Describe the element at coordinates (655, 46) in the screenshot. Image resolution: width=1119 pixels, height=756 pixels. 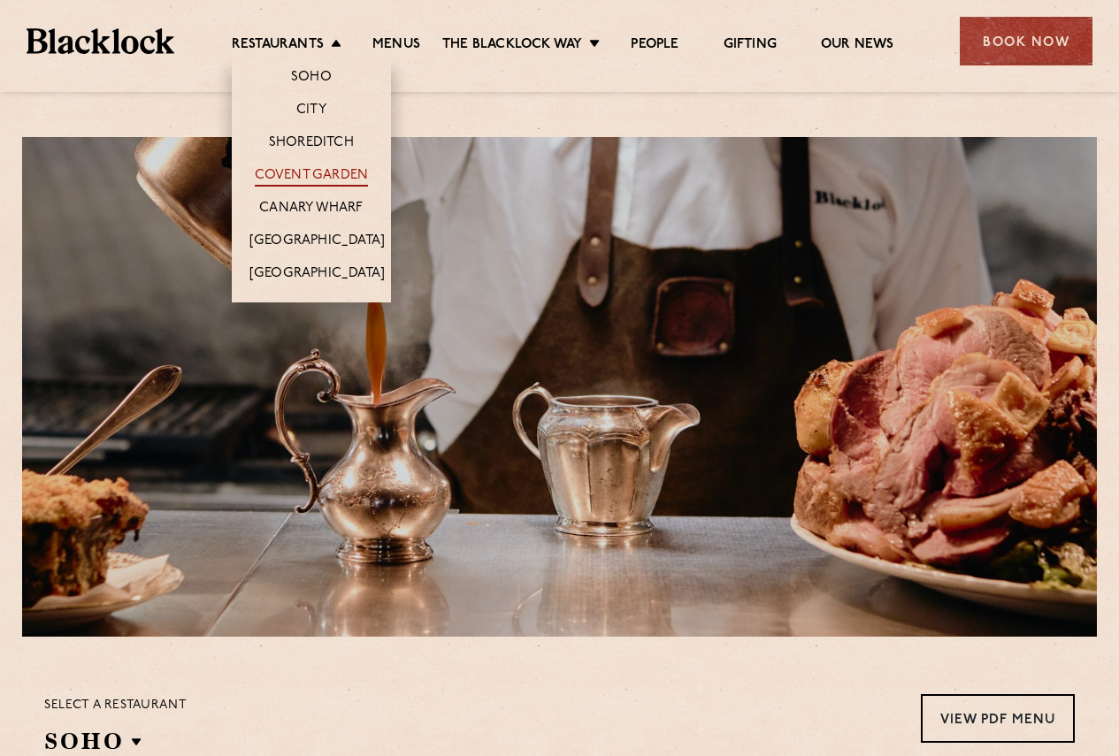
I see `a: People` at that location.